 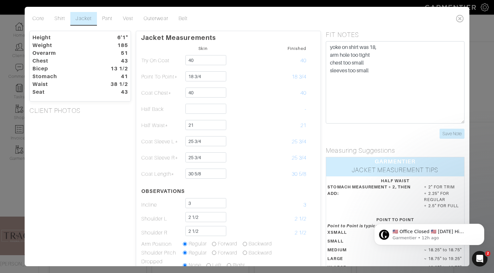 I want to click on h5: CLIENT PHOTOS, so click(x=80, y=111).